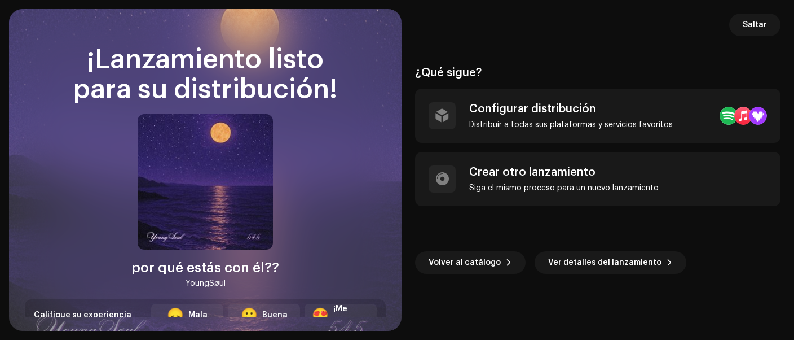 Image resolution: width=794 pixels, height=340 pixels. I want to click on div: Mala, so click(198, 315).